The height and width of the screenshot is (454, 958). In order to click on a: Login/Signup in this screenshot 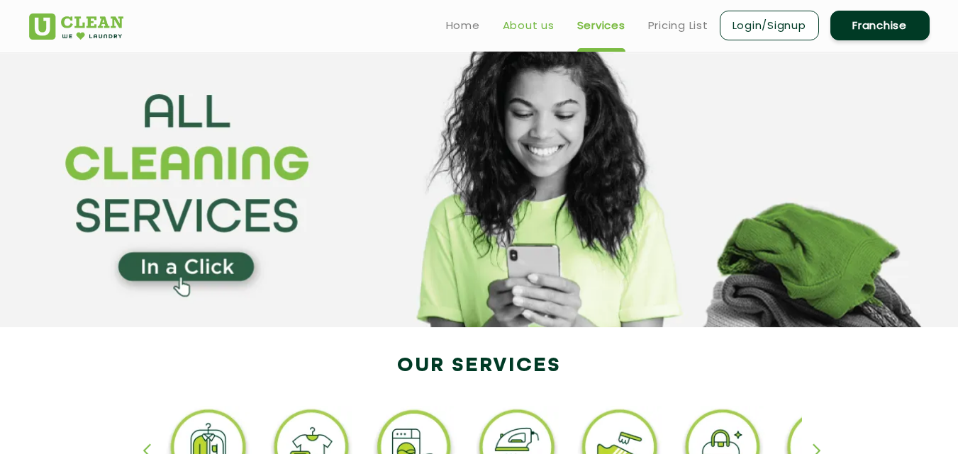, I will do `click(769, 26)`.